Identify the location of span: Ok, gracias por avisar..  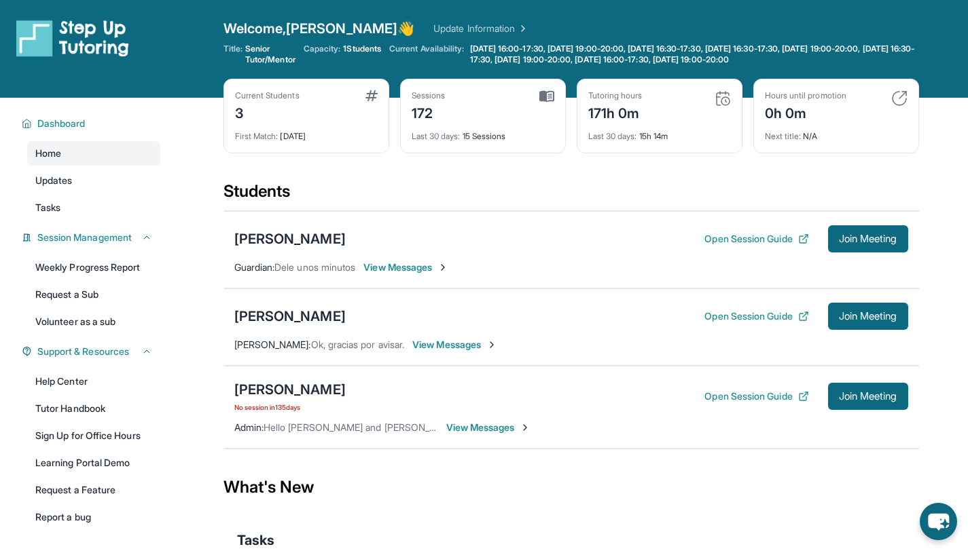
(358, 344).